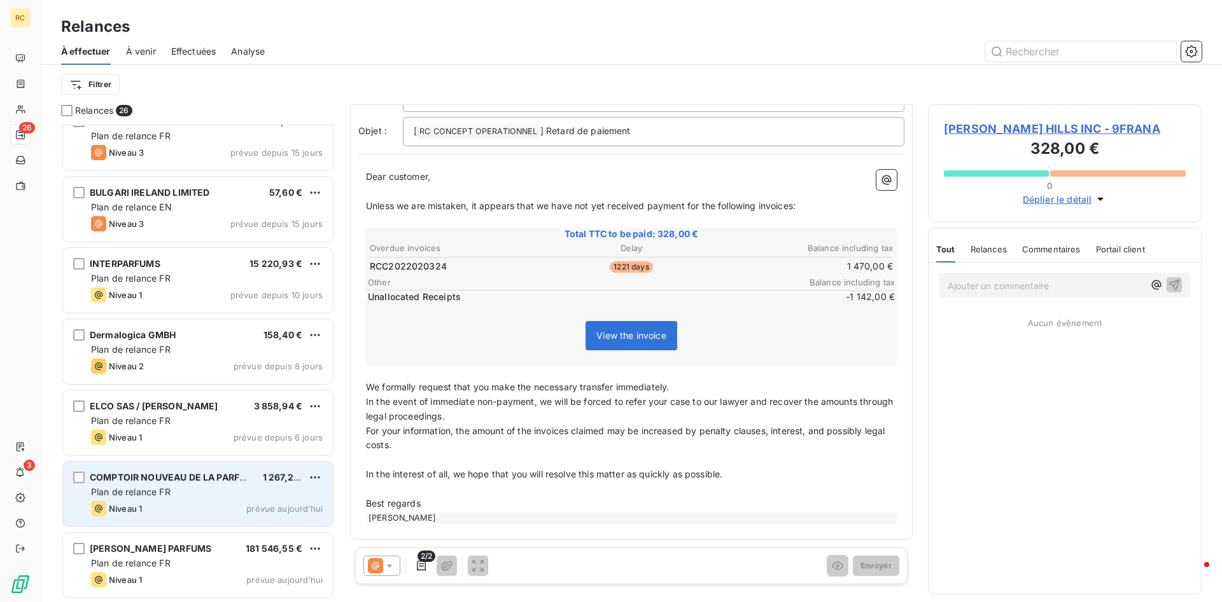 This screenshot has height=602, width=1222. Describe the element at coordinates (580, 205) in the screenshot. I see `span: Unless we are mistaken, it appears that we have not yet received payment for the following invoices:` at that location.